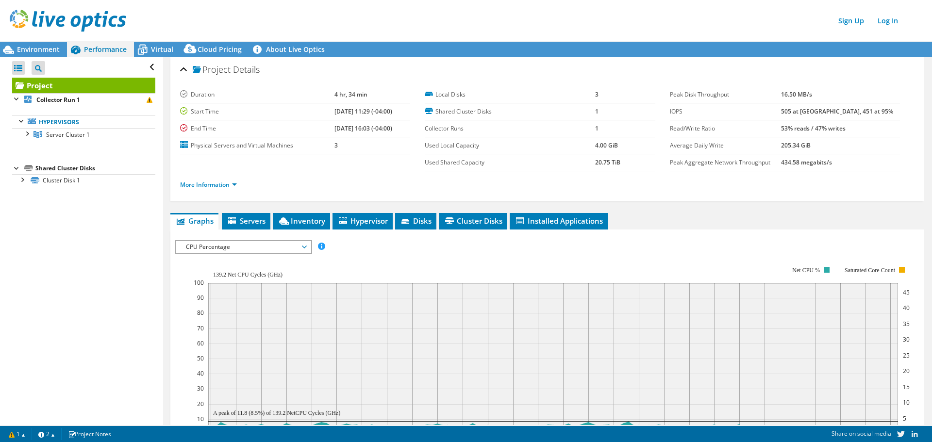 This screenshot has height=442, width=932. Describe the element at coordinates (805, 270) in the screenshot. I see `text: Net CPU %` at that location.